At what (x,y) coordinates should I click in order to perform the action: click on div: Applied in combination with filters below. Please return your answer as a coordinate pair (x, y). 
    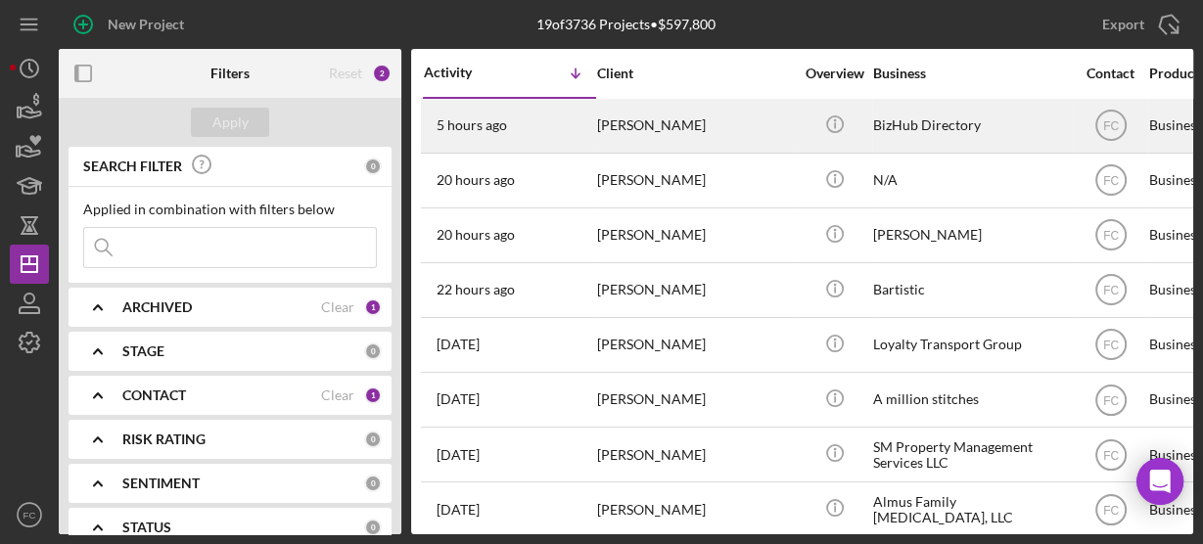
    Looking at the image, I should click on (230, 210).